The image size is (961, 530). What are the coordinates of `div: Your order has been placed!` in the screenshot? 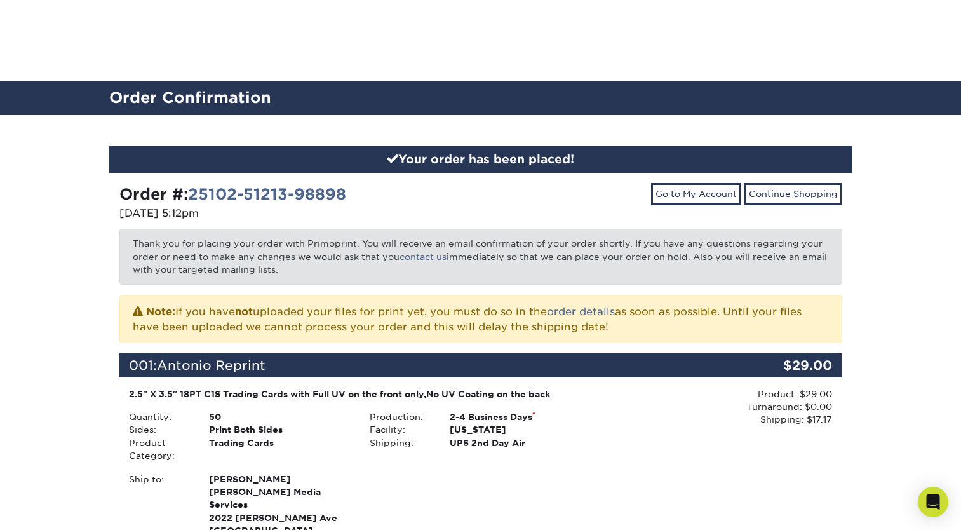 It's located at (481, 159).